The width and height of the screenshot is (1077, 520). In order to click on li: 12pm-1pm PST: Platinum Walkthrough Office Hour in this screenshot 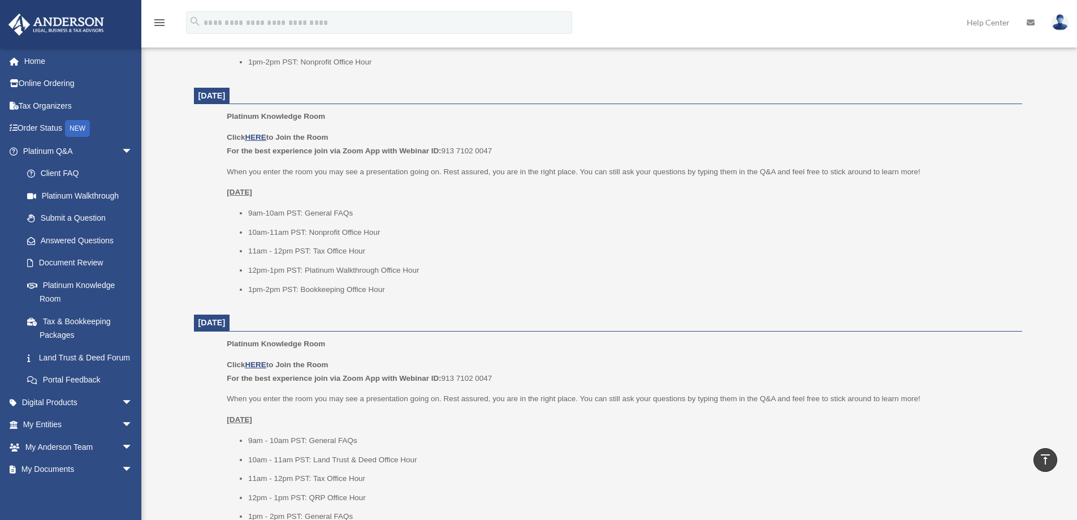, I will do `click(631, 270)`.